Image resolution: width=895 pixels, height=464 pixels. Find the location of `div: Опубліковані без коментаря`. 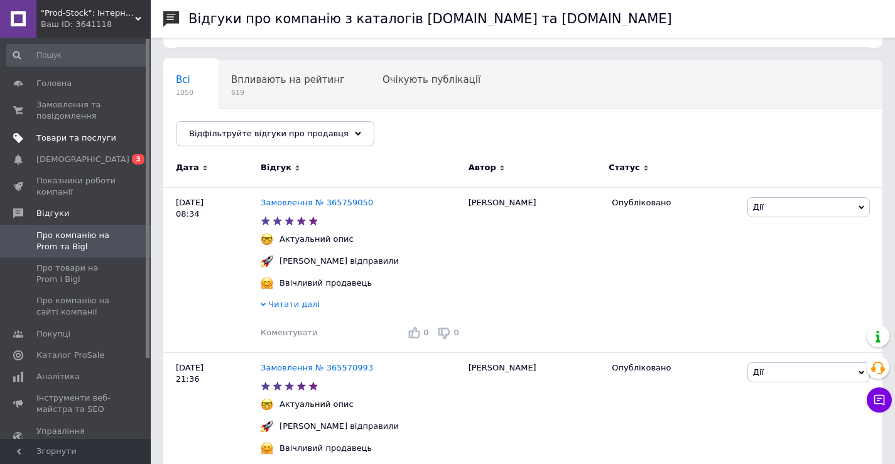

div: Опубліковані без коментаря is located at coordinates (246, 133).